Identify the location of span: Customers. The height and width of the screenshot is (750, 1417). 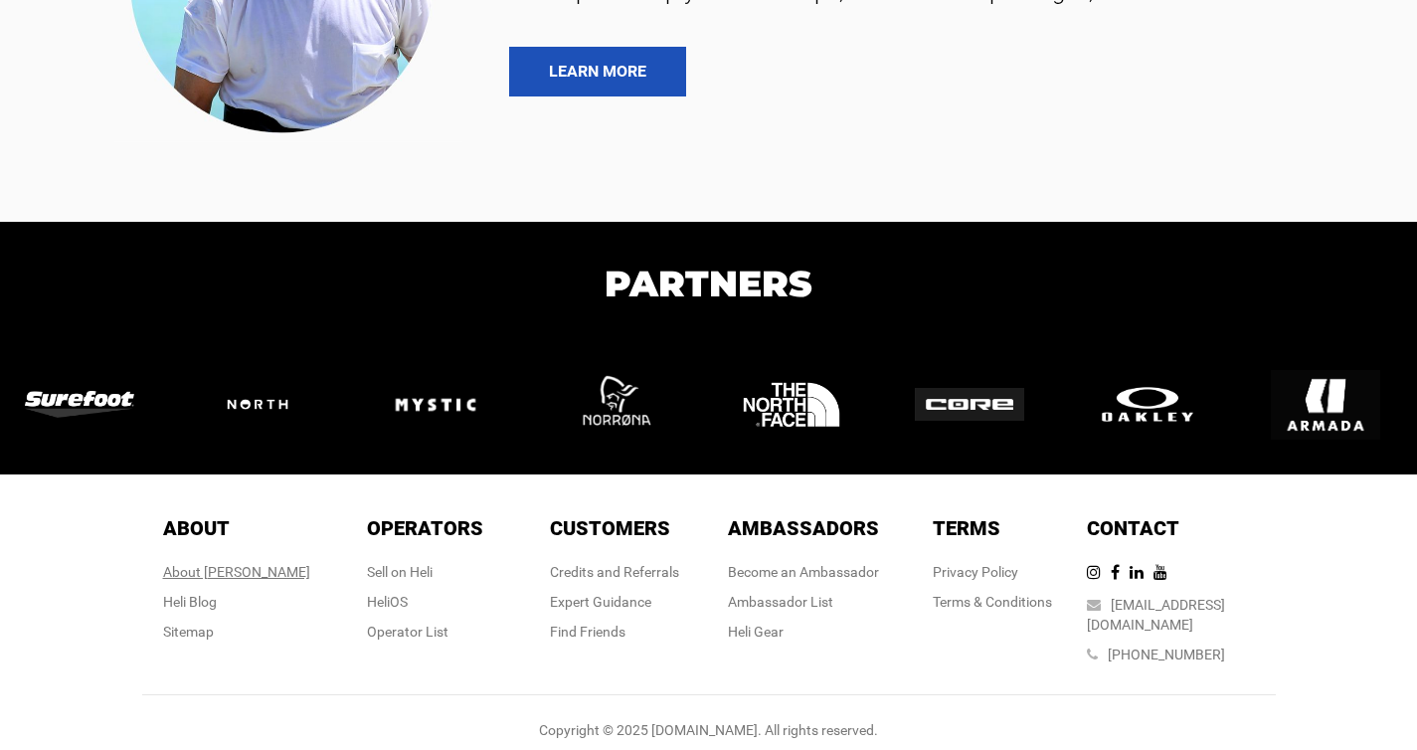
(610, 528).